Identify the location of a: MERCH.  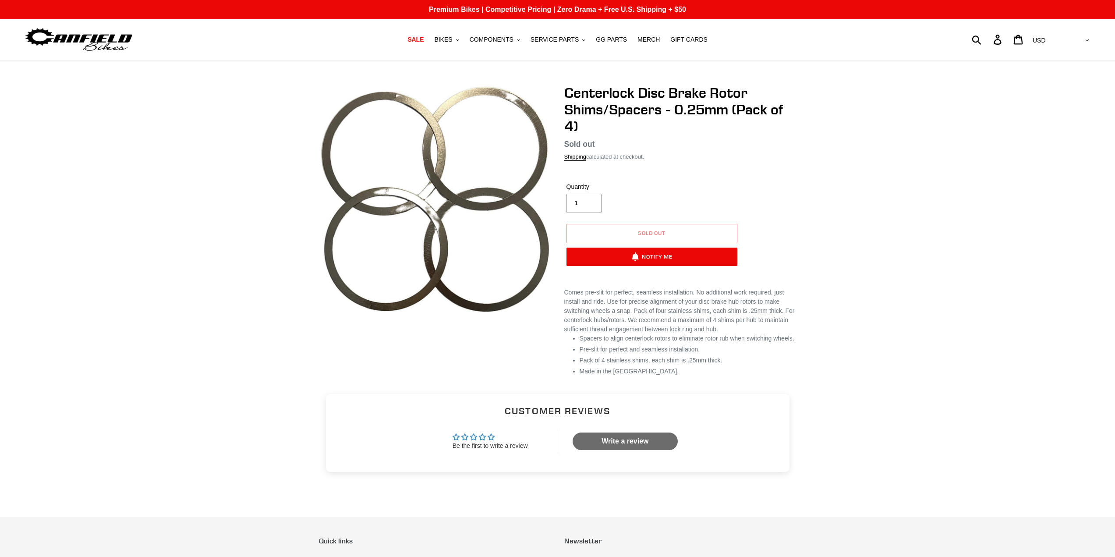
(648, 39).